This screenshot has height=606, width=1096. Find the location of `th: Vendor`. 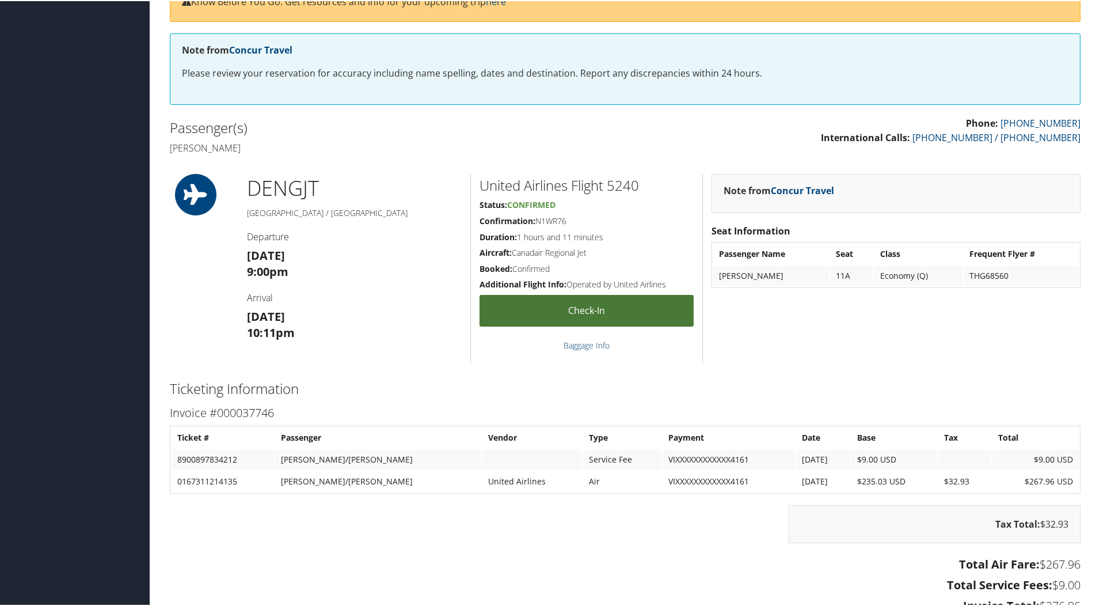

th: Vendor is located at coordinates (532, 436).